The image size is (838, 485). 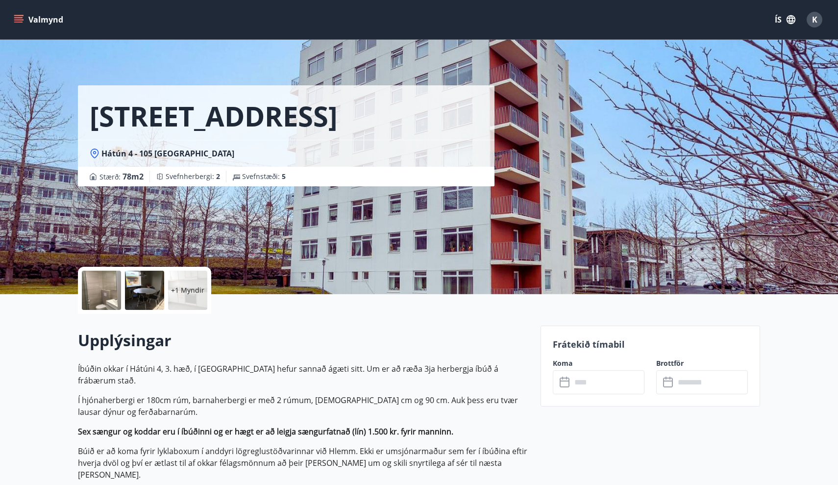 What do you see at coordinates (599, 363) in the screenshot?
I see `label: Koma` at bounding box center [599, 363].